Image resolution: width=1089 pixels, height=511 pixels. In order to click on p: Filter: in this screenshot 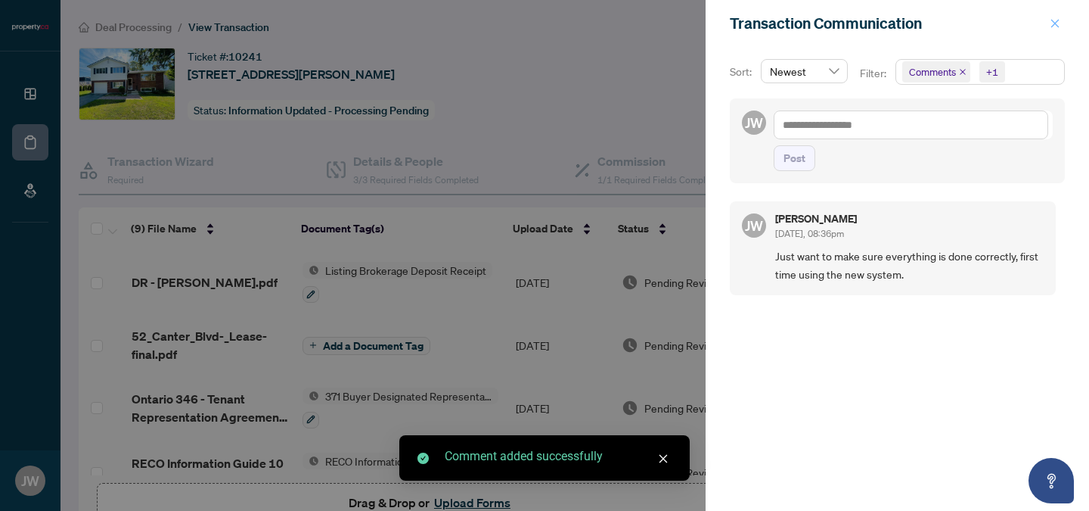, I will do `click(874, 73)`.